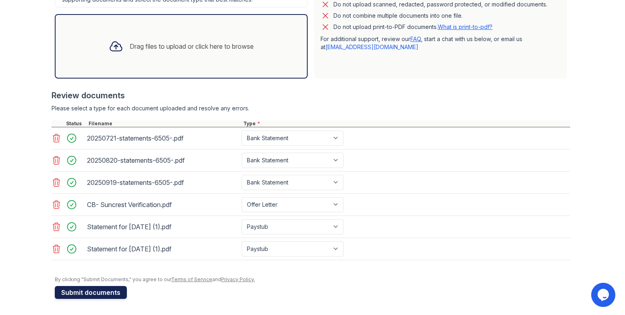 The width and height of the screenshot is (625, 315). What do you see at coordinates (406, 124) in the screenshot?
I see `div: Type` at bounding box center [406, 124].